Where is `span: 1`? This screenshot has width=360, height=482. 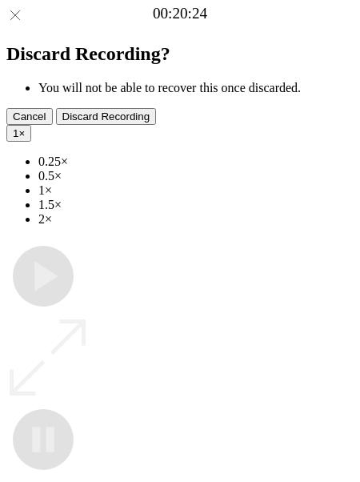 span: 1 is located at coordinates (15, 133).